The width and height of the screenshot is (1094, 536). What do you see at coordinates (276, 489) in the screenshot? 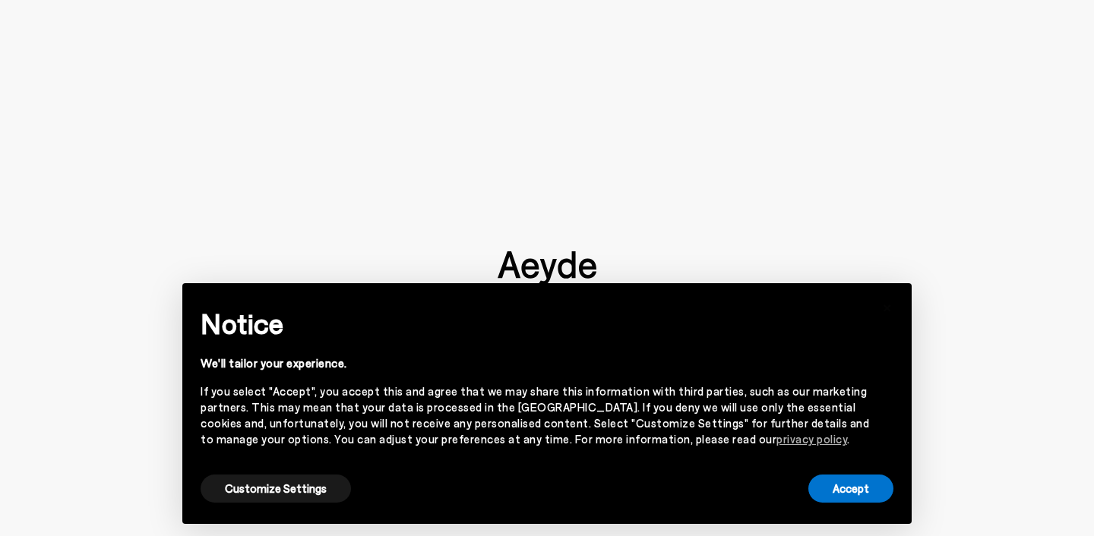
I see `button: Customize Settings` at bounding box center [276, 489].